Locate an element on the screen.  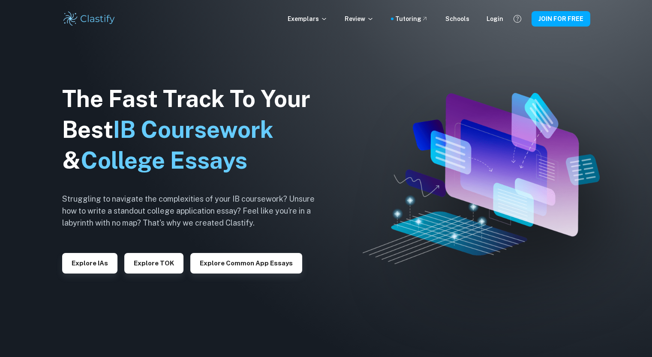
a: Explore IAs is located at coordinates (90, 263).